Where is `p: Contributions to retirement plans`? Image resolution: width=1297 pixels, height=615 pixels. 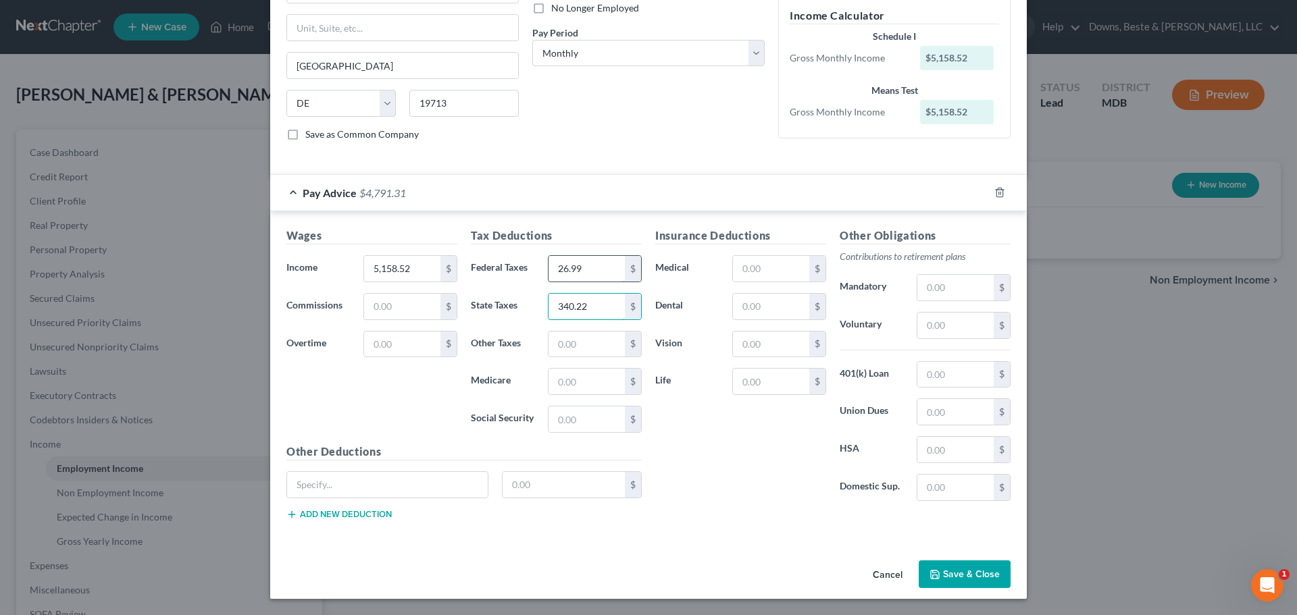 p: Contributions to retirement plans is located at coordinates (925, 257).